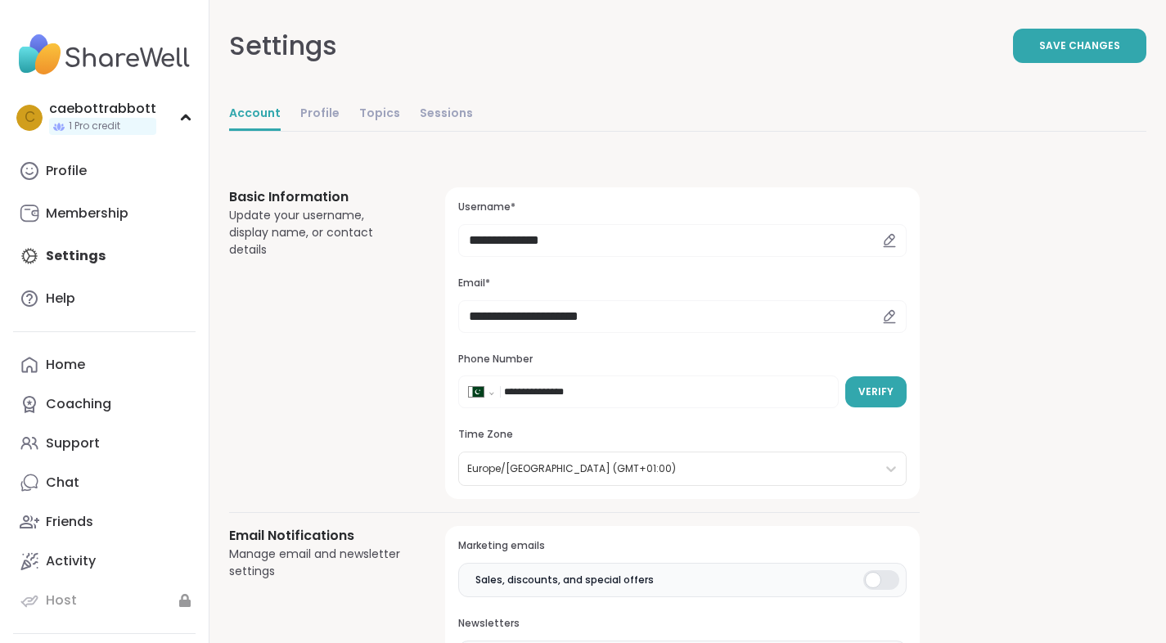 This screenshot has height=643, width=1166. I want to click on div: Help, so click(61, 299).